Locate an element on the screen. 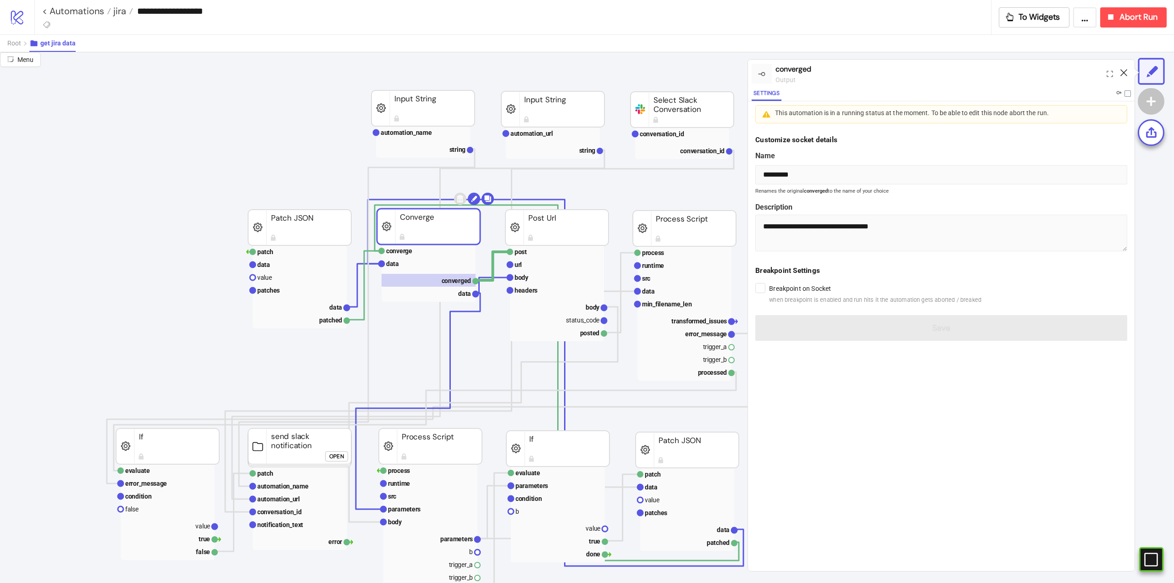  button: Settings is located at coordinates (766, 94).